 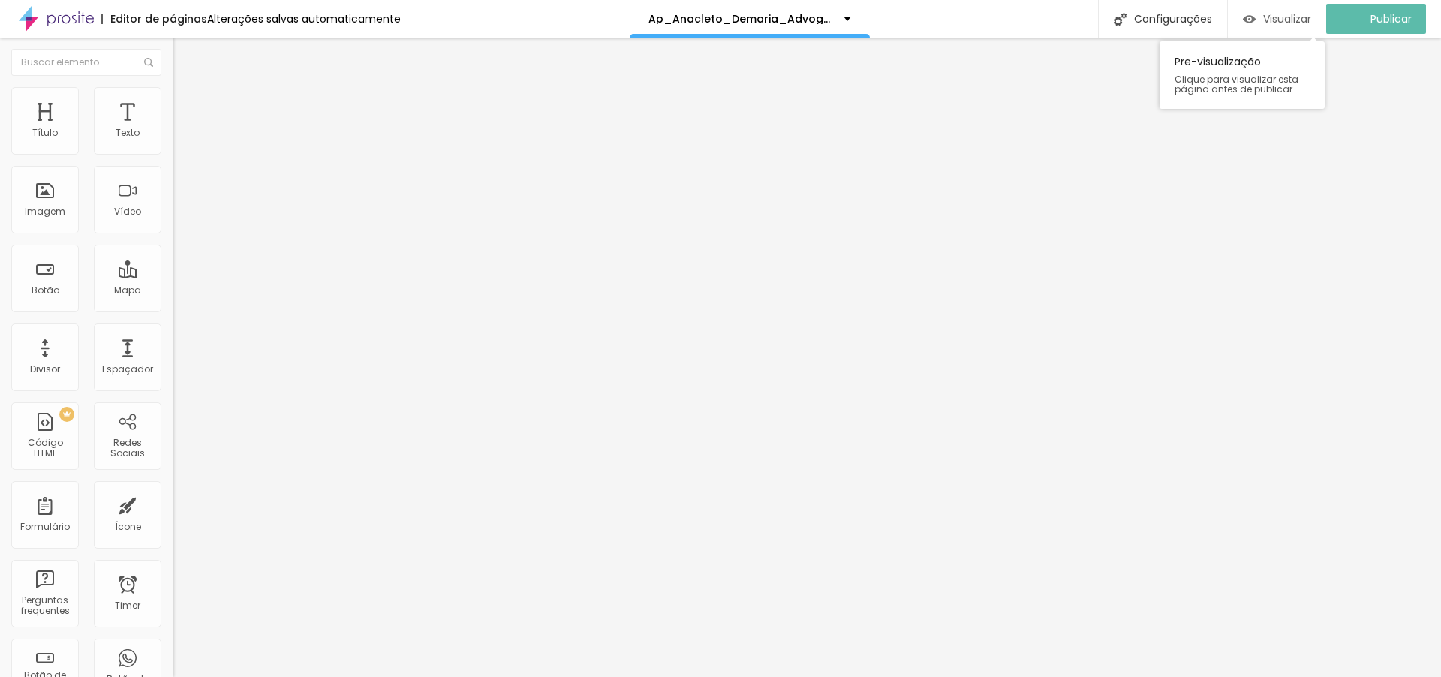 What do you see at coordinates (1390, 19) in the screenshot?
I see `span: Publicar` at bounding box center [1390, 19].